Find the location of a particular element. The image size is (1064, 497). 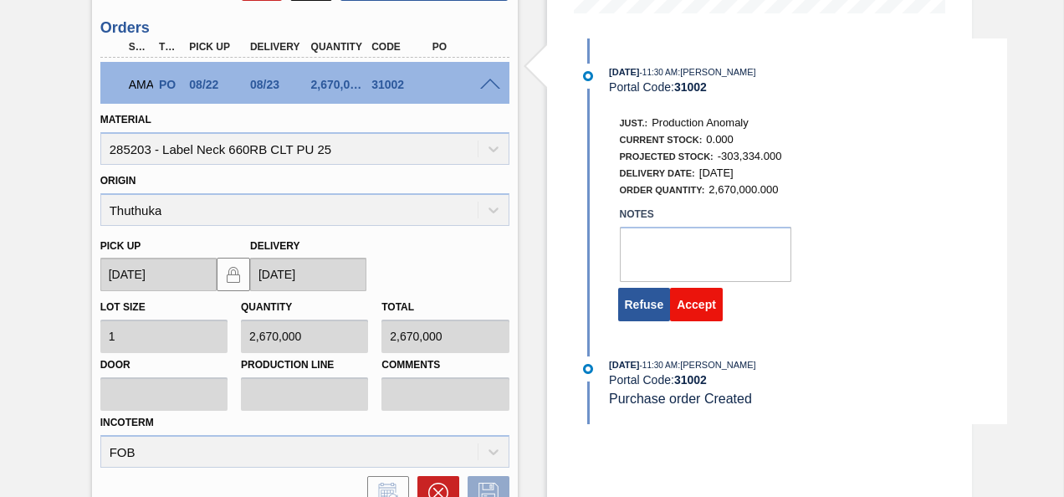

label: Material is located at coordinates (125, 120).